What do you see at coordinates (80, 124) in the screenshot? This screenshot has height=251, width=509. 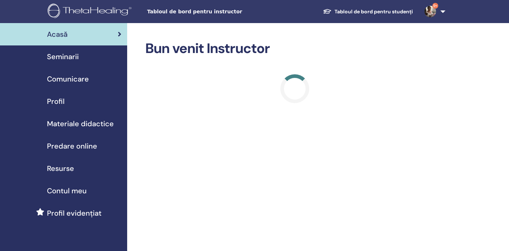 I see `span: Materiale didactice` at bounding box center [80, 124].